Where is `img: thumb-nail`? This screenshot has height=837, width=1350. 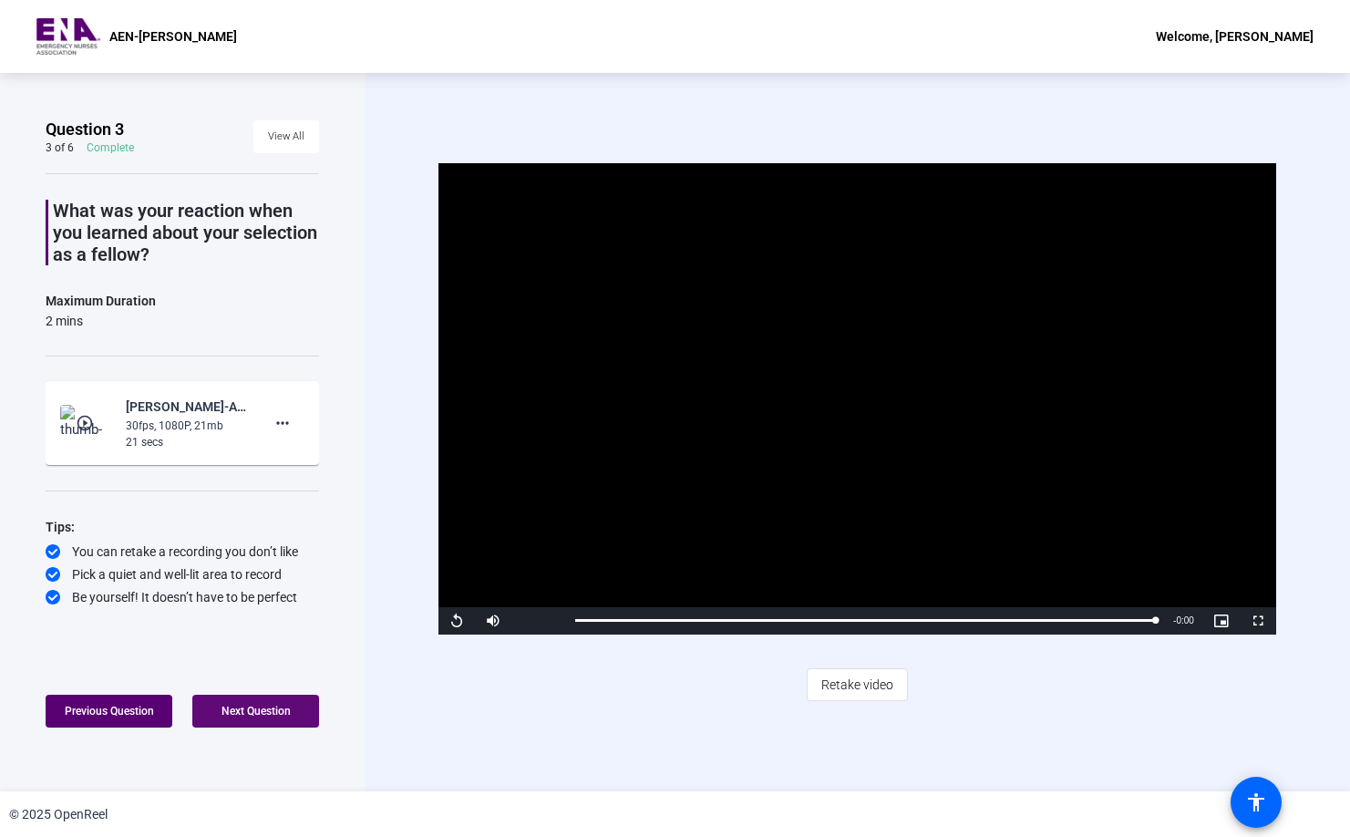 img: thumb-nail is located at coordinates (87, 423).